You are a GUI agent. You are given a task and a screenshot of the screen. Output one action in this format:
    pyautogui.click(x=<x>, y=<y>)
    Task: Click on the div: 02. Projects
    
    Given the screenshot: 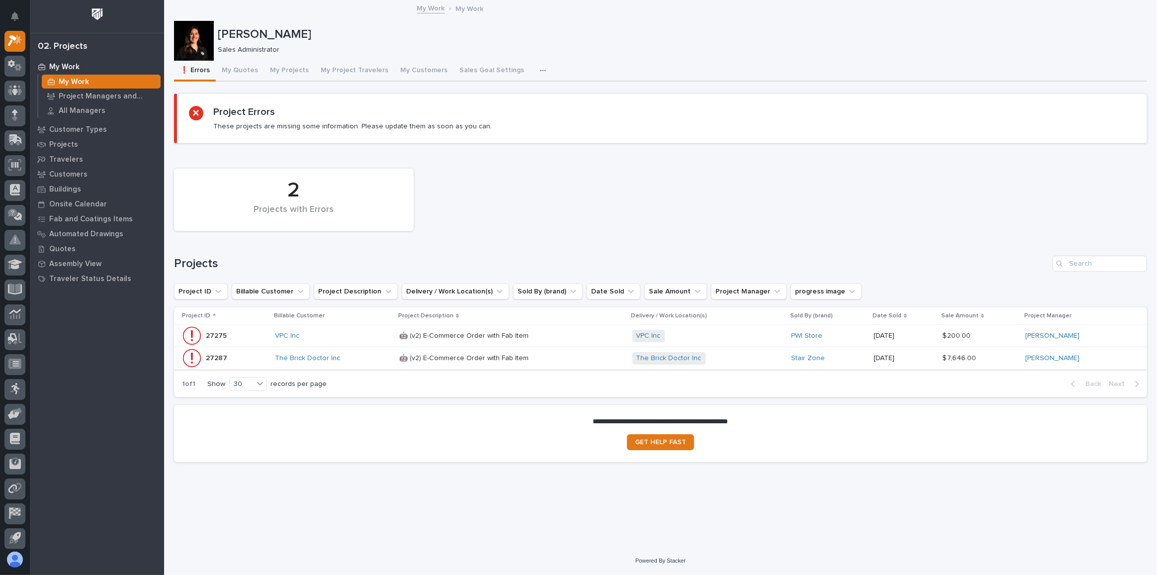 What is the action you would take?
    pyautogui.click(x=63, y=47)
    